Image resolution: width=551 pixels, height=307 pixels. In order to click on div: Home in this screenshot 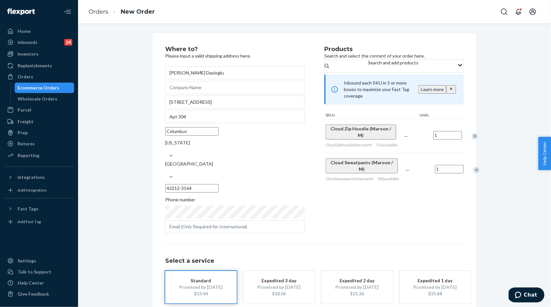, I will do `click(24, 31)`.